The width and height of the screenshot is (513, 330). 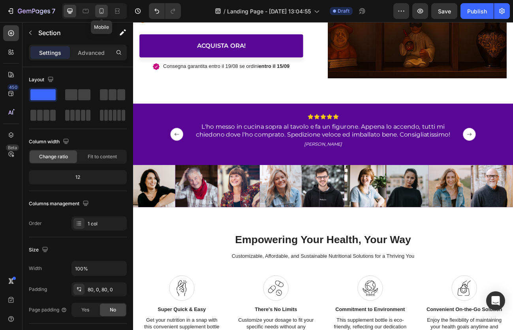 What do you see at coordinates (165, 11) in the screenshot?
I see `div: Undo/Redo` at bounding box center [165, 11].